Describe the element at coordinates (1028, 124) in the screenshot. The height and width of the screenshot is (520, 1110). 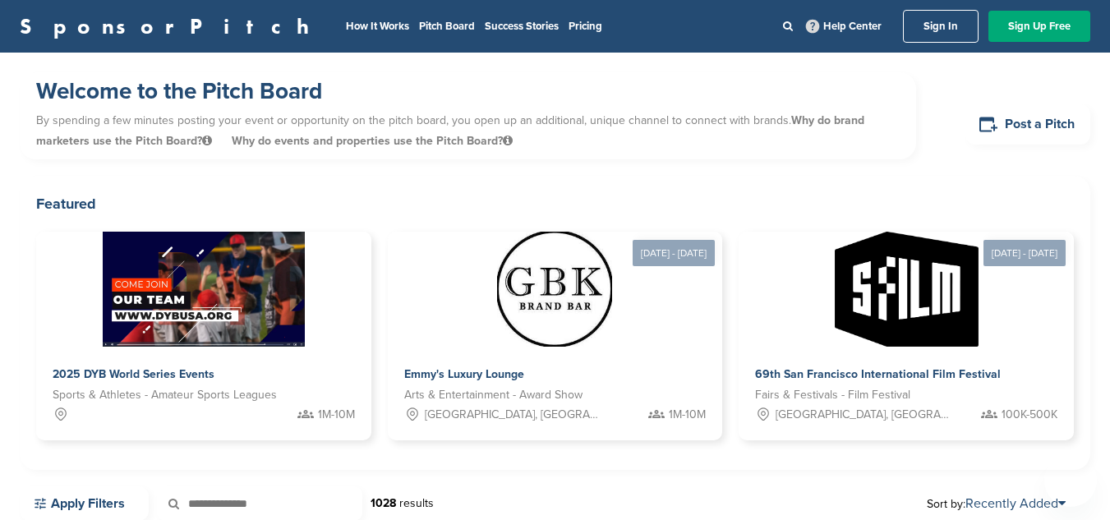
I see `a: Post a Pitch` at that location.